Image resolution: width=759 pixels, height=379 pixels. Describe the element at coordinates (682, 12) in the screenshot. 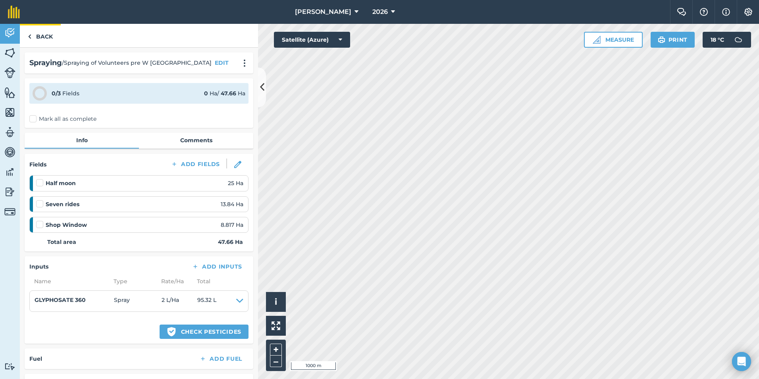

I see `img: Two speech bubbles overlapping with the left bubble in the forefront` at that location.